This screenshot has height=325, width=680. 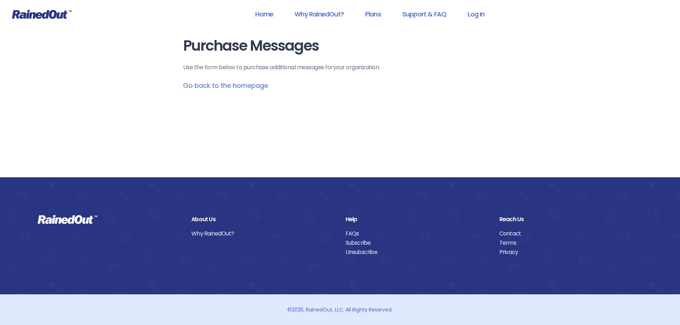 What do you see at coordinates (340, 46) in the screenshot?
I see `h1: Purchase Messages` at bounding box center [340, 46].